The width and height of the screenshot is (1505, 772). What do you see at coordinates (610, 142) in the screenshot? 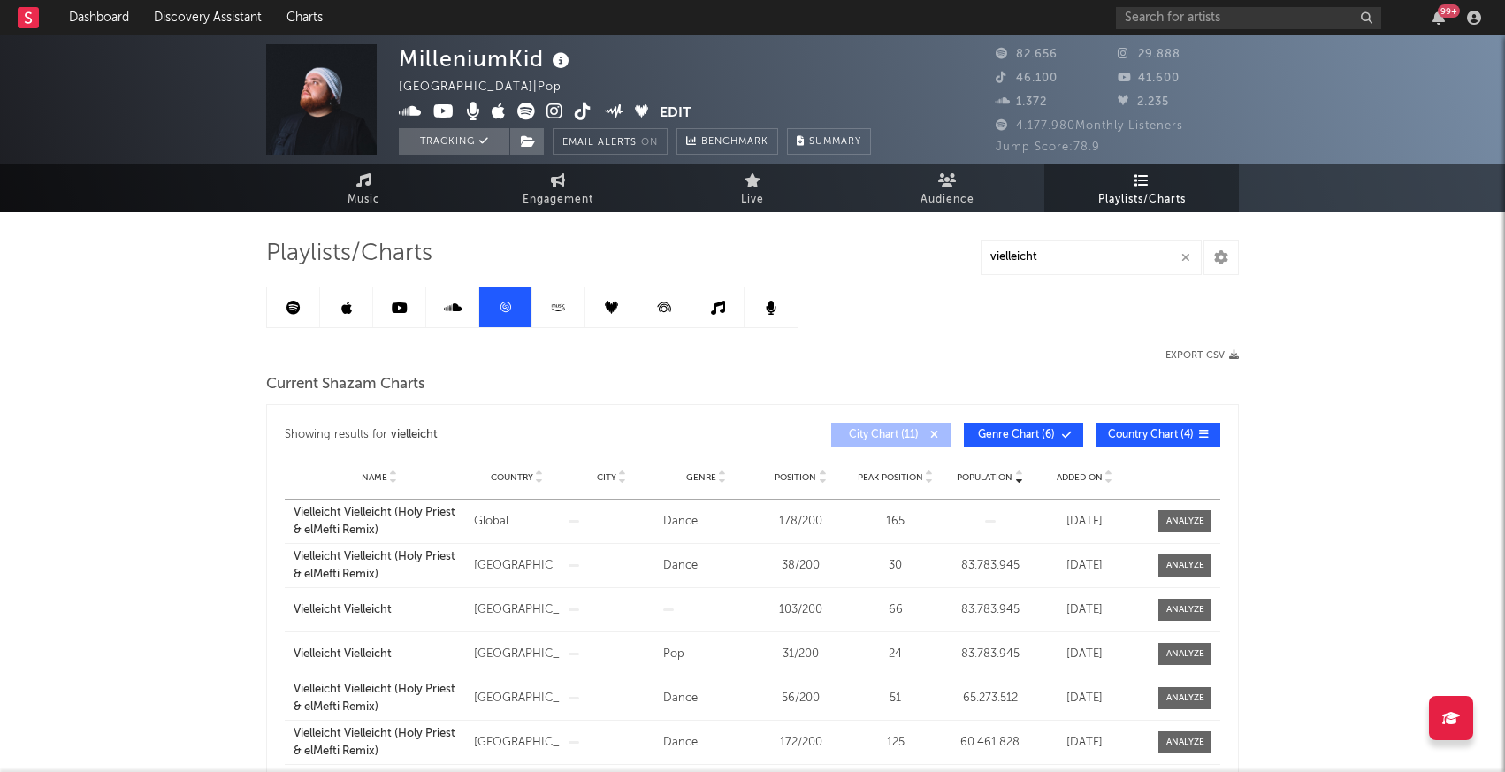
I see `button: Email AlertsOn` at bounding box center [610, 142].